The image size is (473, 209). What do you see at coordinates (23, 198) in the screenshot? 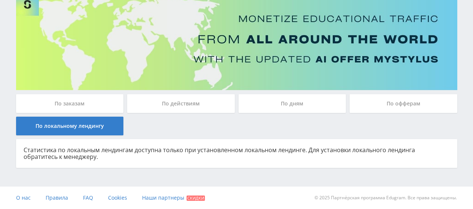
I see `span: О нас` at bounding box center [23, 198].